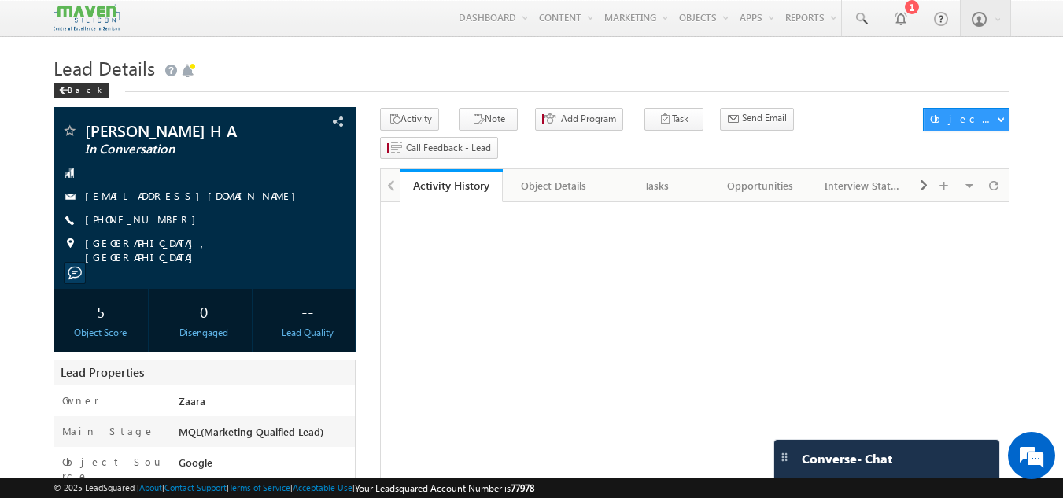 This screenshot has width=1063, height=498. Describe the element at coordinates (847, 459) in the screenshot. I see `span: Converse - Chat` at that location.